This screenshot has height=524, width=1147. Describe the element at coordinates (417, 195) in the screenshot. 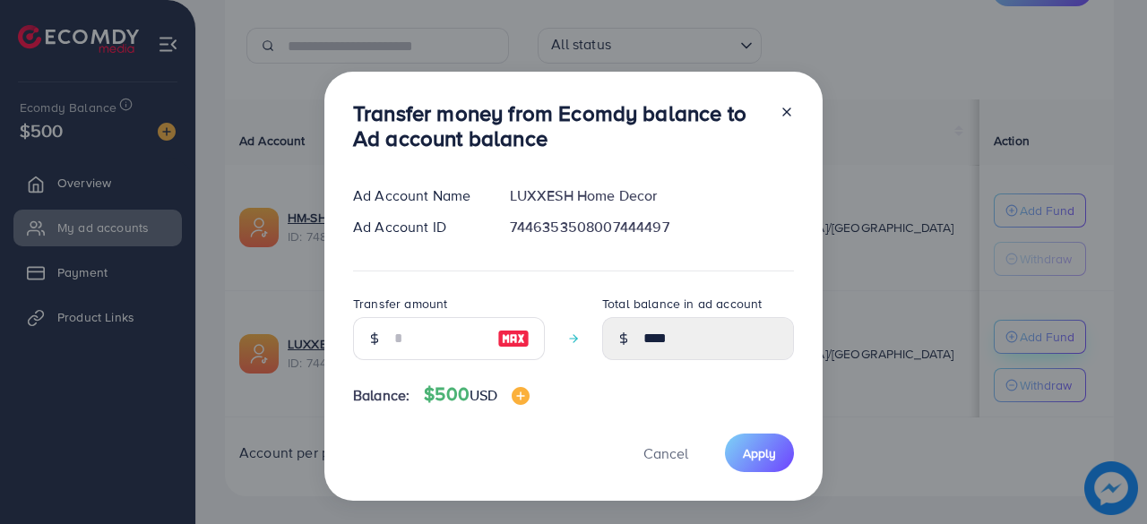

I see `div: Ad Account Name` at that location.